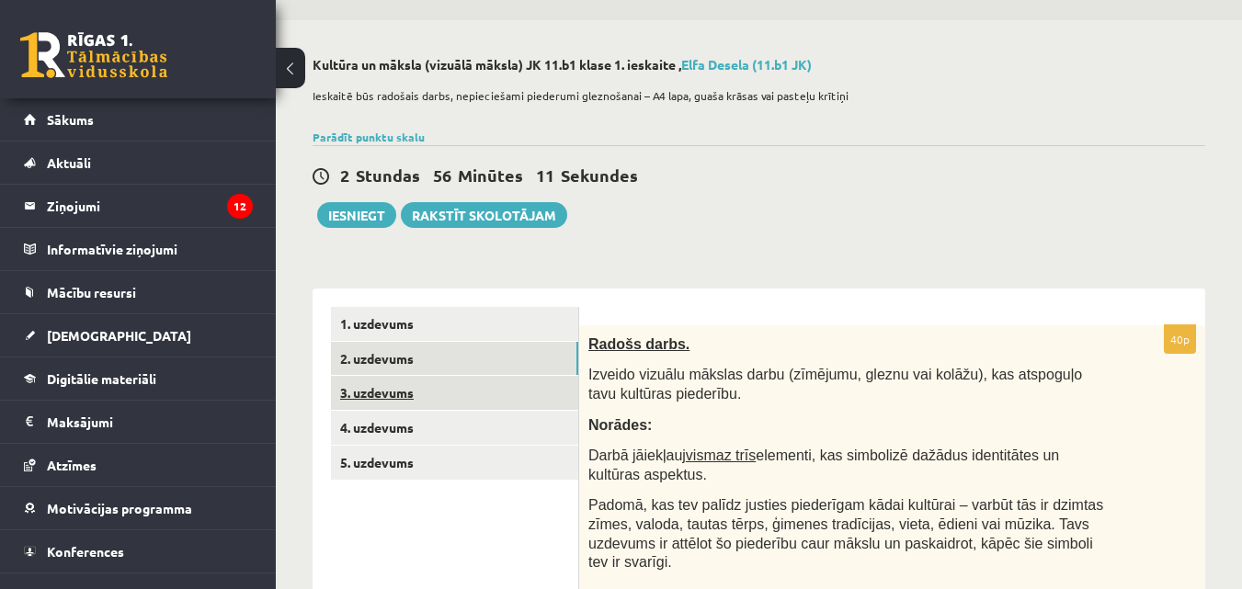 Image resolution: width=1242 pixels, height=589 pixels. I want to click on a: Konferences, so click(138, 551).